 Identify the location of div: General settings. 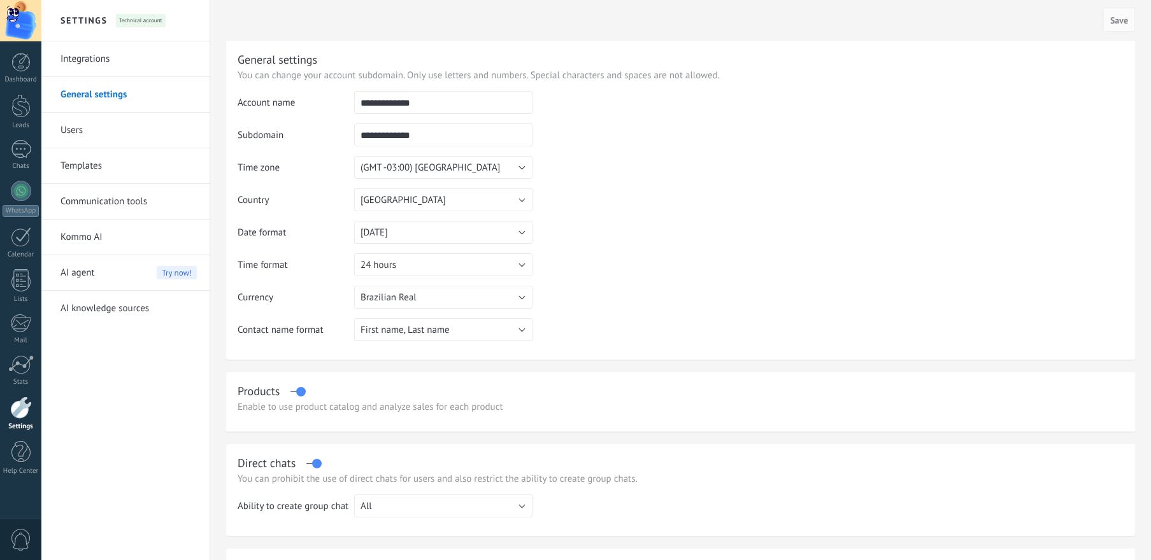
(277, 59).